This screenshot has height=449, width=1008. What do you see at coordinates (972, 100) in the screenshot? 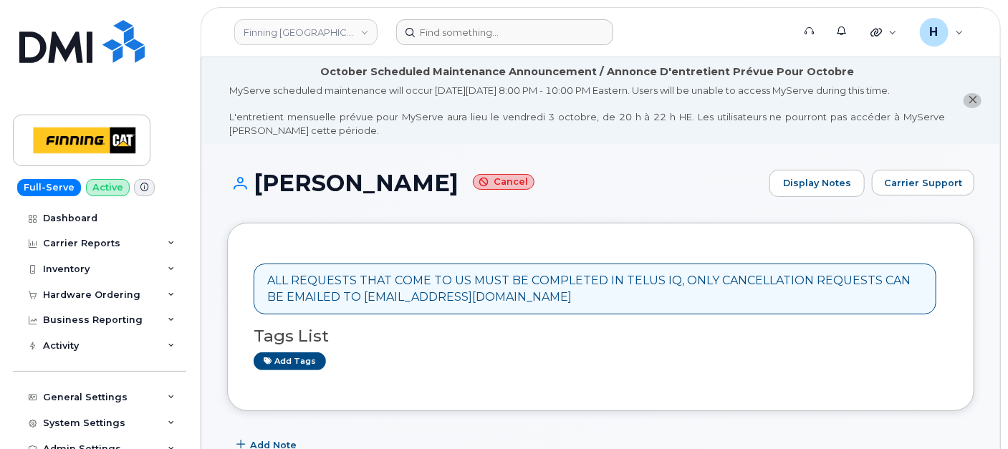
I see `button: close notification` at bounding box center [972, 100].